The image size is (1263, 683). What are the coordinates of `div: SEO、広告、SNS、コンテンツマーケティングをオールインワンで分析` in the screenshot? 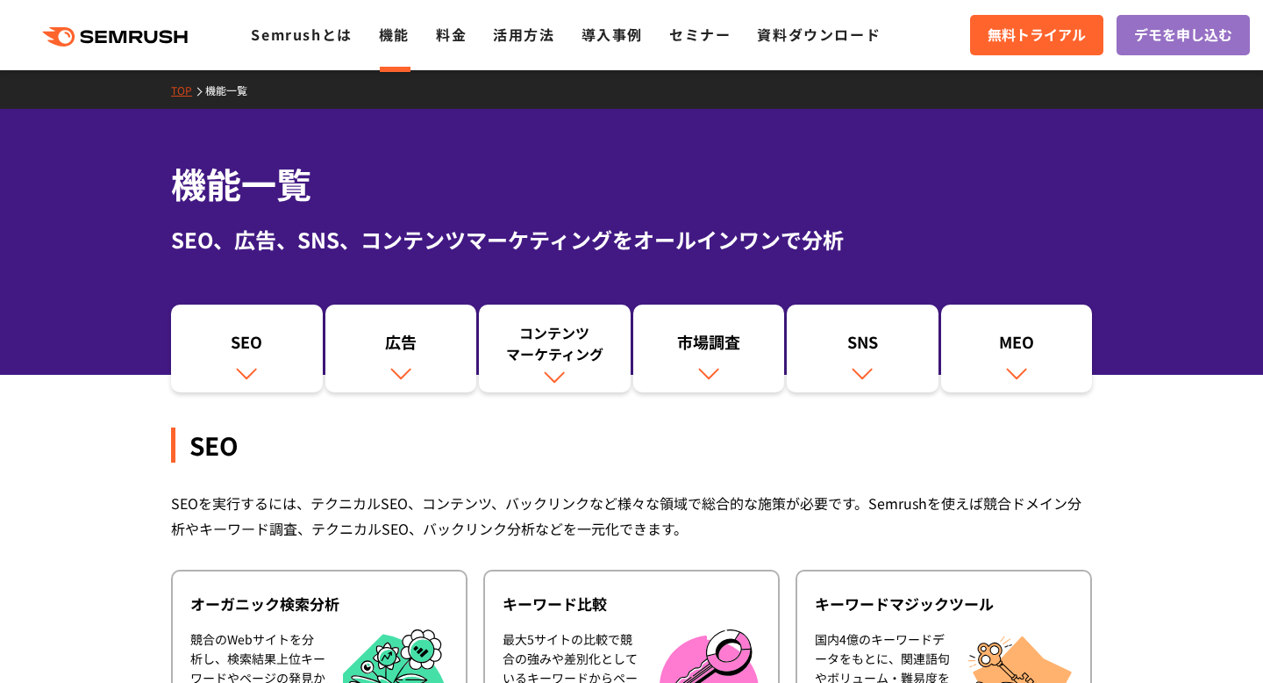 It's located at (632, 240).